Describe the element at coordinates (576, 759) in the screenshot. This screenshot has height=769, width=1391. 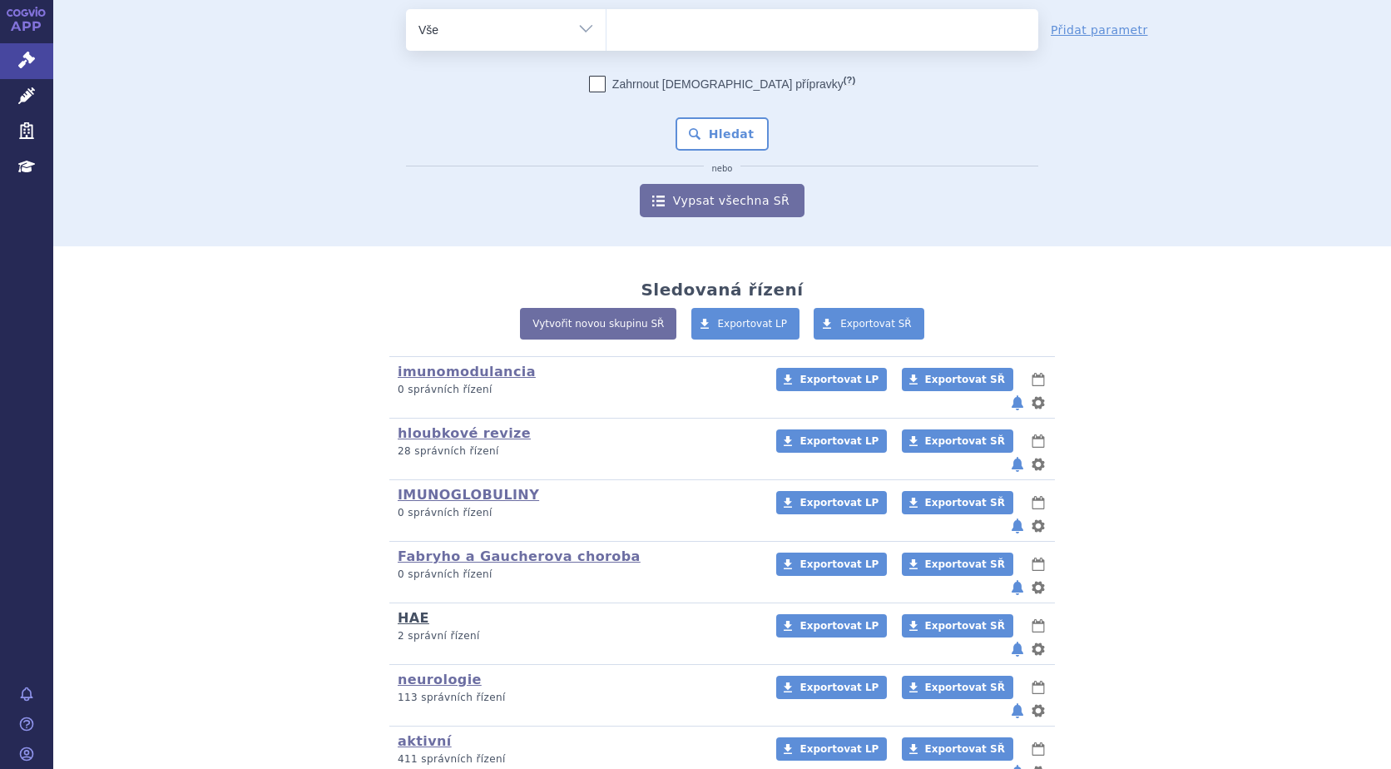
I see `p: 411 správních řízení` at that location.